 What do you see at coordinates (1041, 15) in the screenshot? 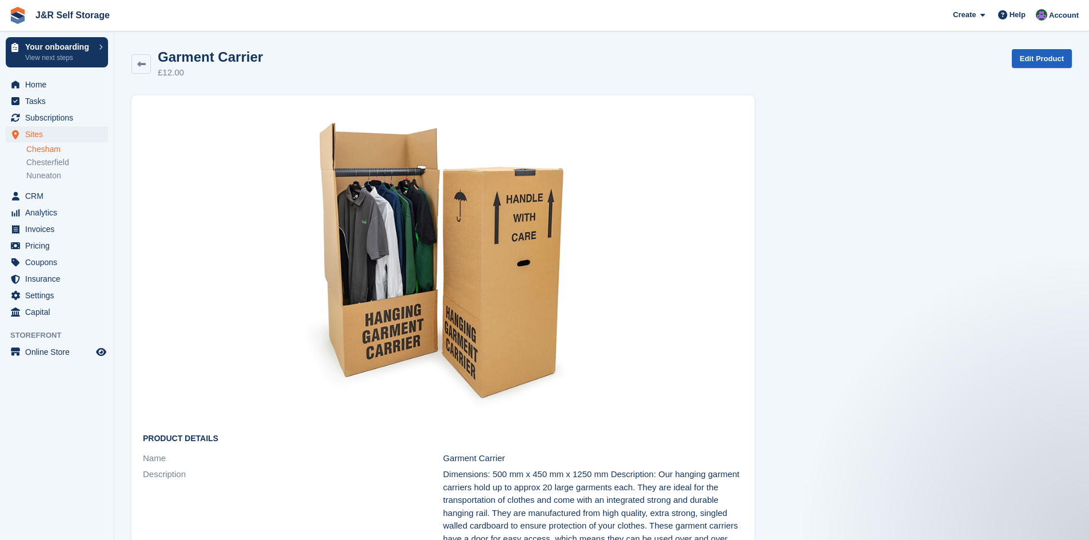
I see `img: Jordan Mahmood` at bounding box center [1041, 15].